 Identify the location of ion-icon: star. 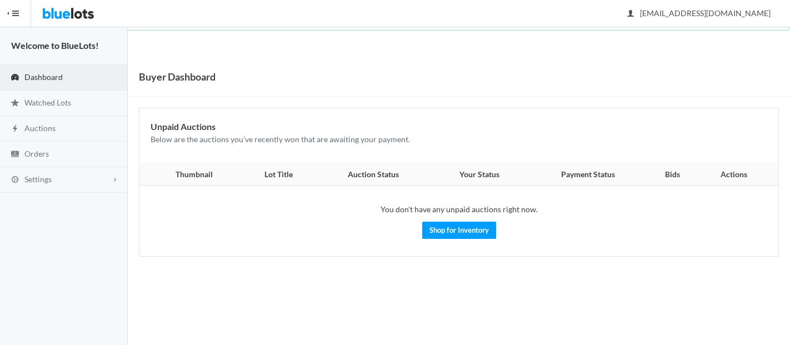
(15, 103).